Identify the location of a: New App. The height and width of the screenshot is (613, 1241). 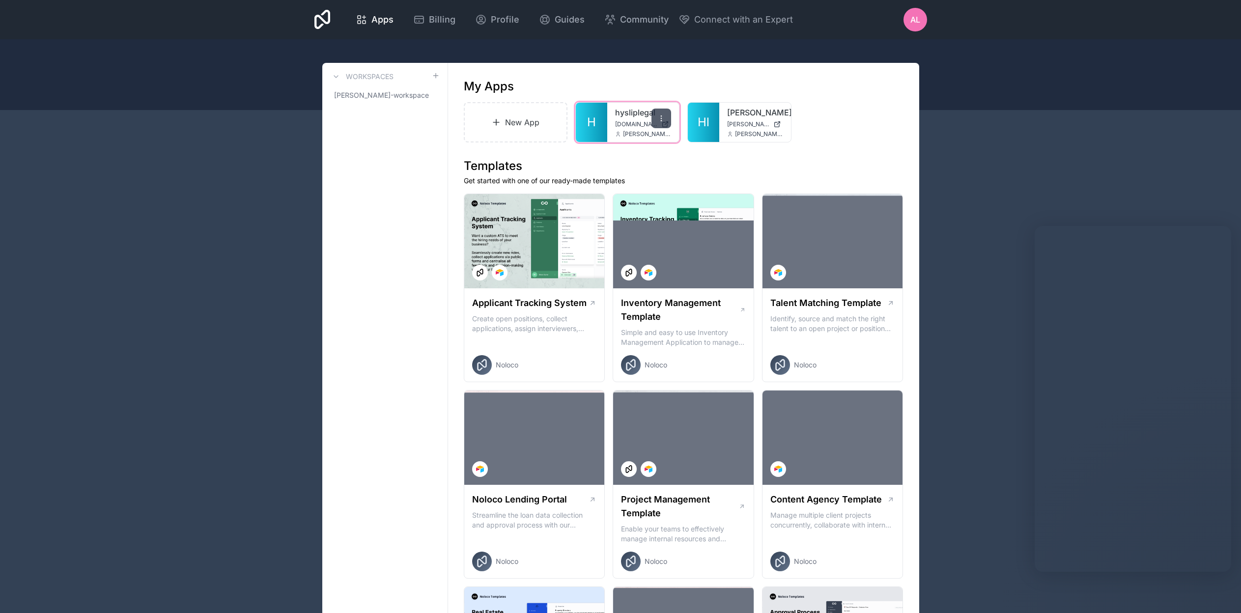
(516, 122).